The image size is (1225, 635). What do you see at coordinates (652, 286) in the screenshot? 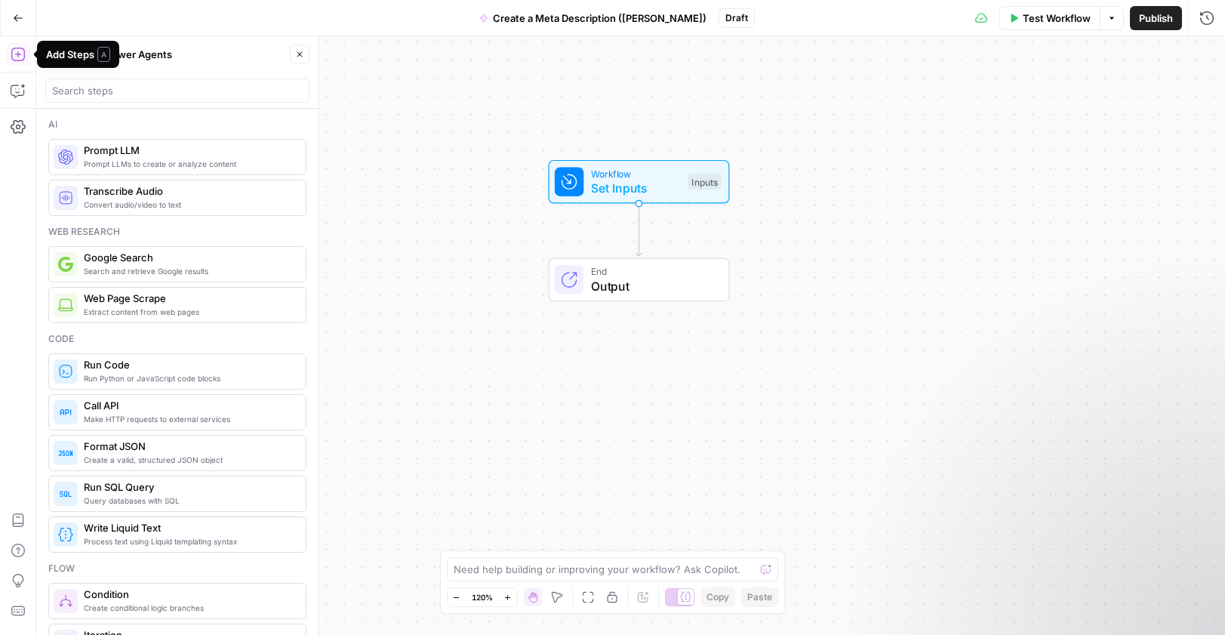
I see `span: Output` at bounding box center [652, 286].